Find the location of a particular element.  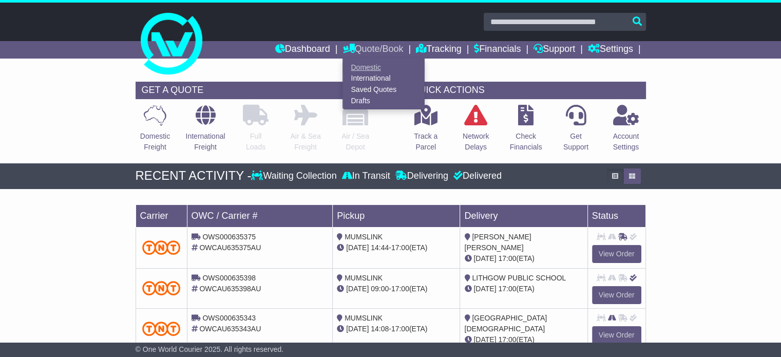

a: Support is located at coordinates (554, 50).